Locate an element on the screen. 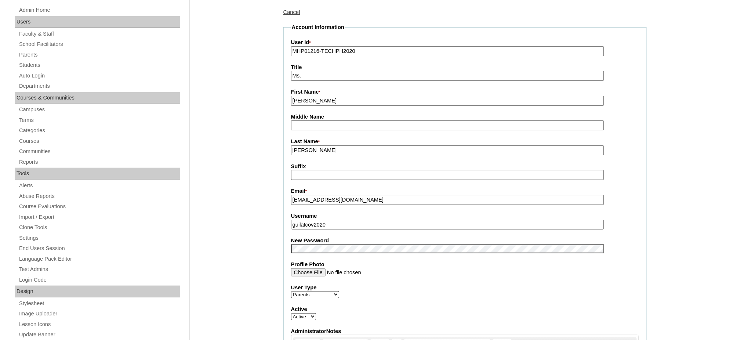 The height and width of the screenshot is (340, 744). legend: Account Information is located at coordinates (318, 27).